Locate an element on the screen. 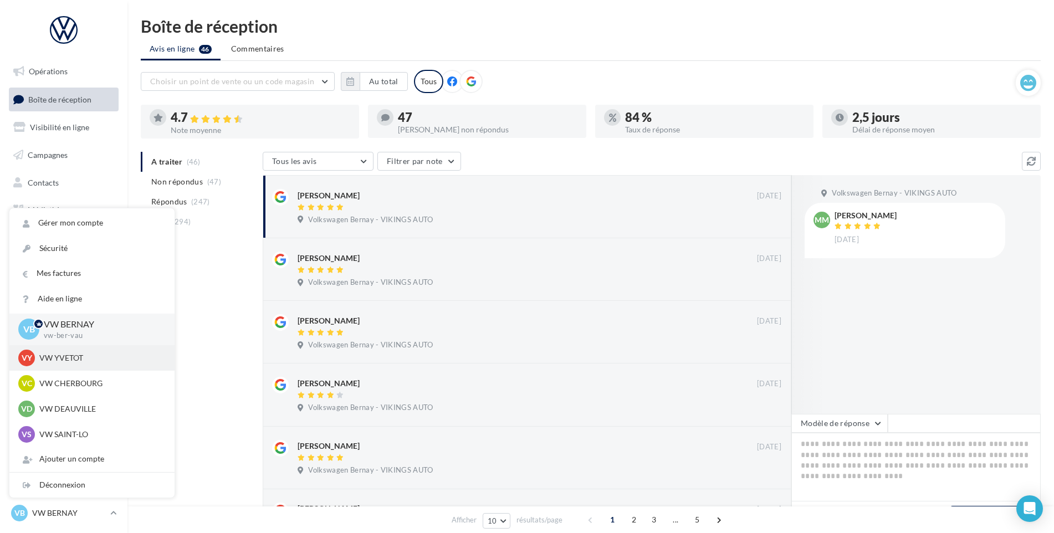 The height and width of the screenshot is (533, 1054). span: Répondus is located at coordinates (169, 202).